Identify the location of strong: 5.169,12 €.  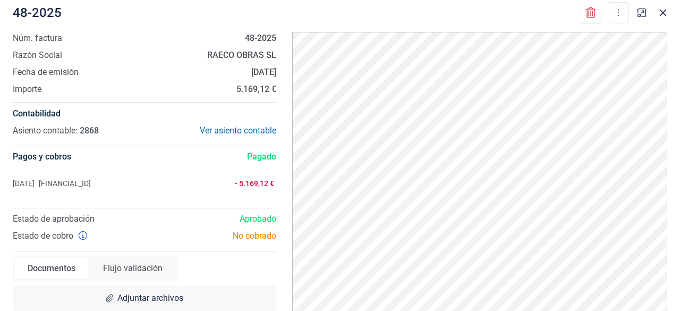
(256, 89).